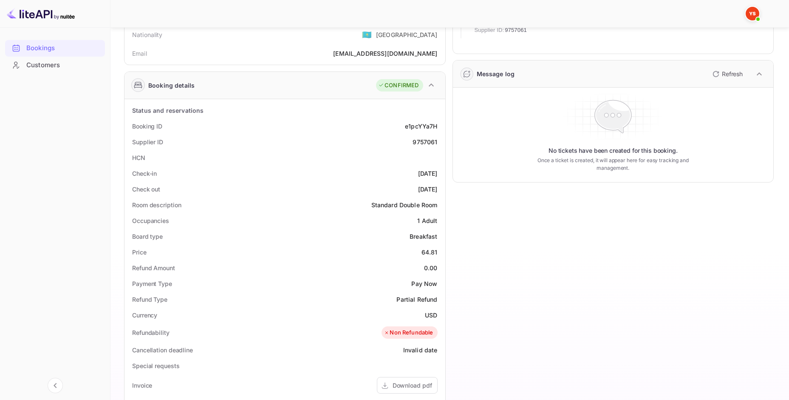  I want to click on div: Price, so click(139, 252).